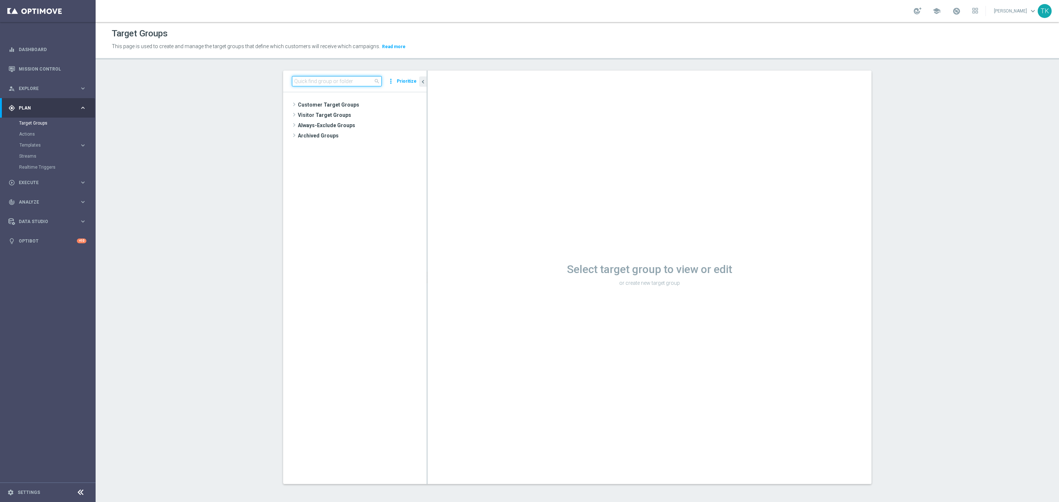 The image size is (1059, 502). Describe the element at coordinates (48, 123) in the screenshot. I see `a: Target Groups` at that location.